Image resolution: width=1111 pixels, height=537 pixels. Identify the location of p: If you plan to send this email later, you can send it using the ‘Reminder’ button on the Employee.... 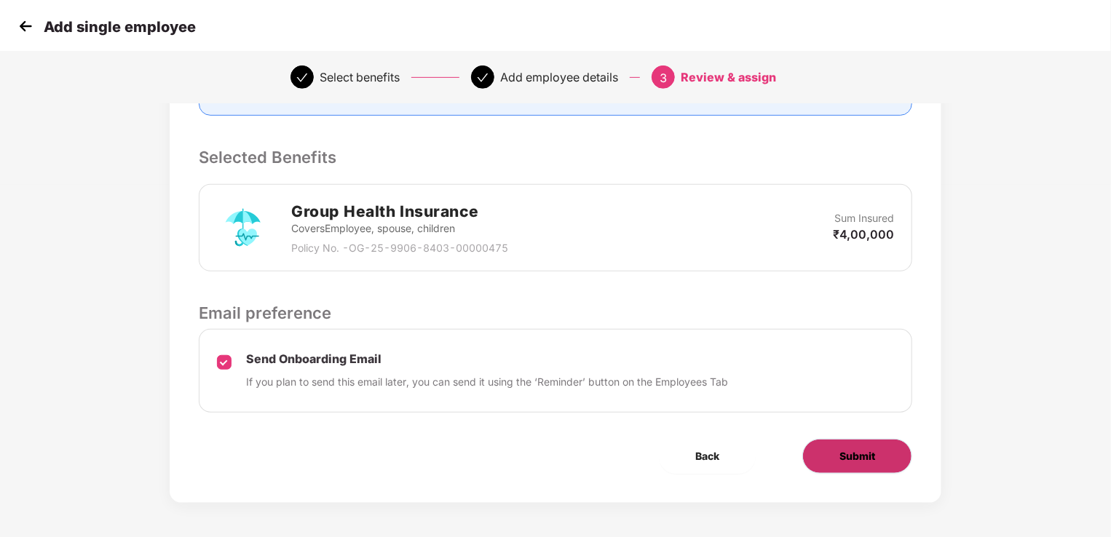
(487, 382).